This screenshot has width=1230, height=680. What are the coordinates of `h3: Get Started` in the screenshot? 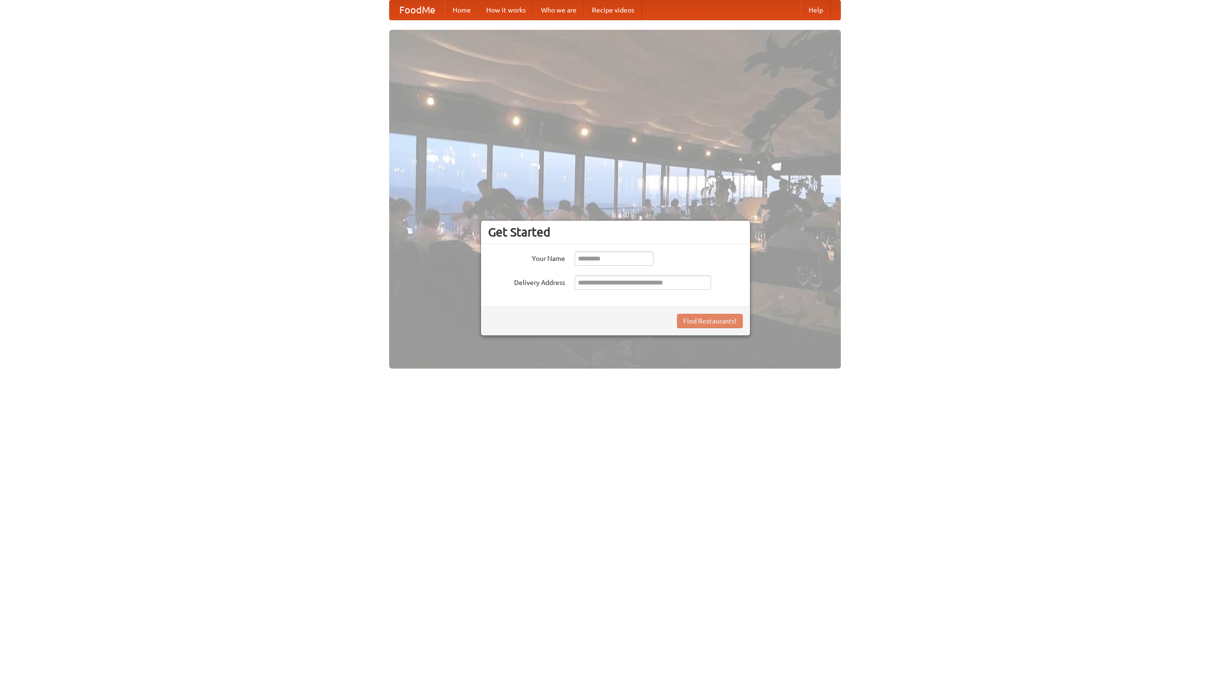 It's located at (615, 232).